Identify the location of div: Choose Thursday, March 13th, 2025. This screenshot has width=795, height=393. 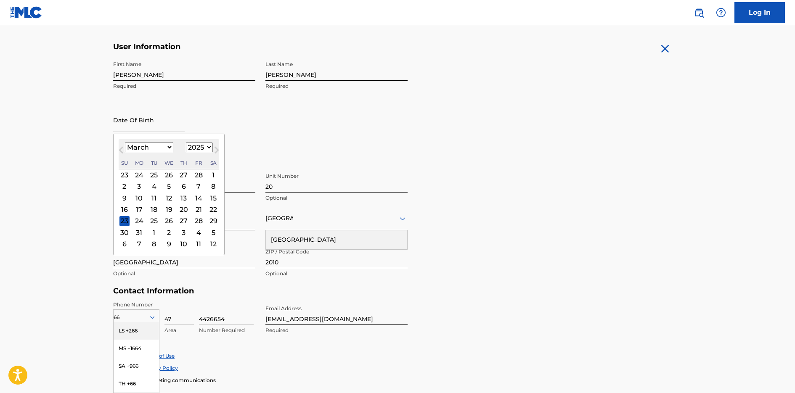
(184, 198).